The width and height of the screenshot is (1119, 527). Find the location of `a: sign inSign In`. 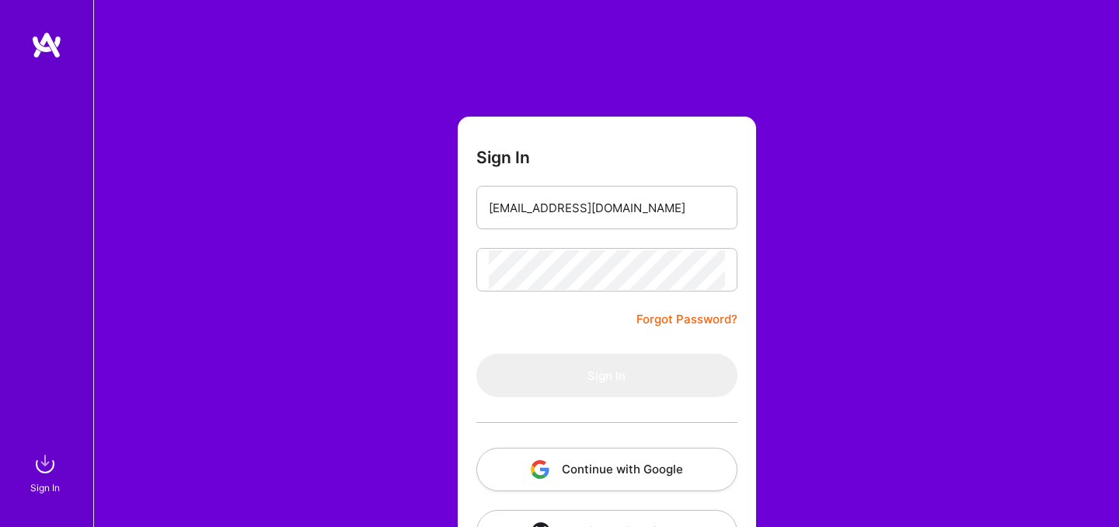

a: sign inSign In is located at coordinates (47, 472).